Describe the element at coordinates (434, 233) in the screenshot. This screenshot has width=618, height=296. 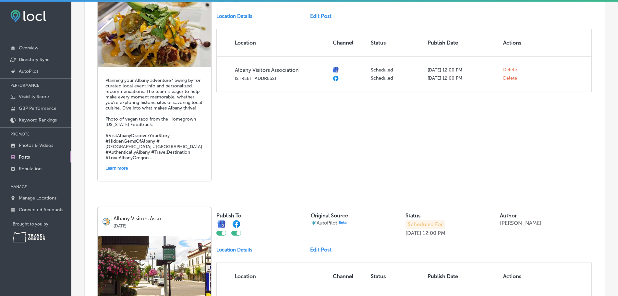
I see `p: 12:00 PM` at that location.